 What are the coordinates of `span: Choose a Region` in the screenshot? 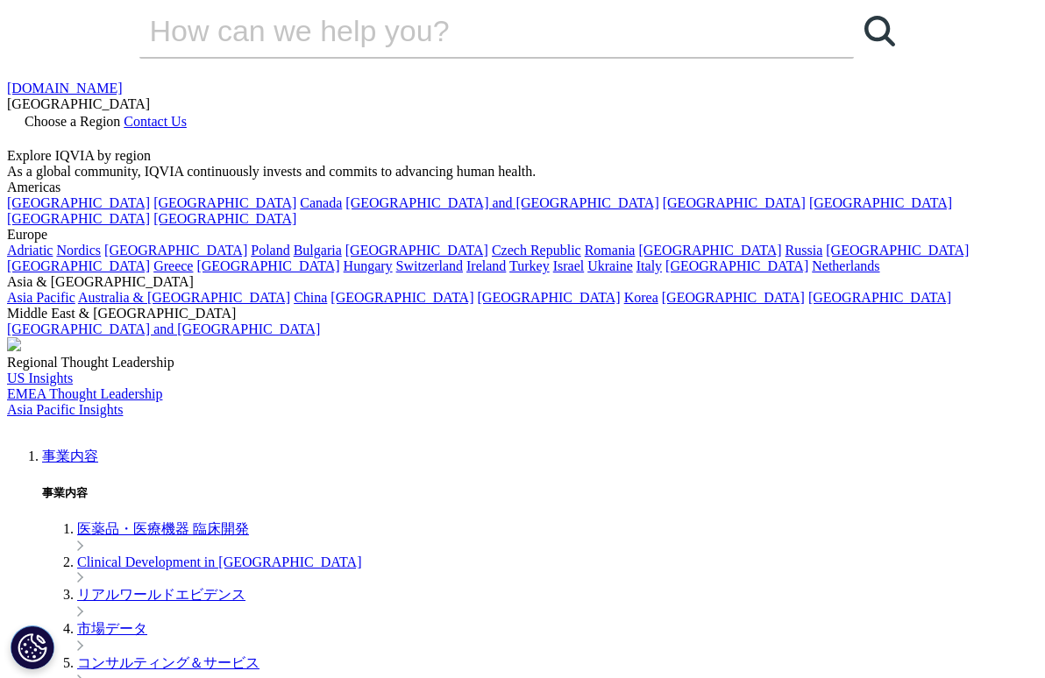 It's located at (72, 121).